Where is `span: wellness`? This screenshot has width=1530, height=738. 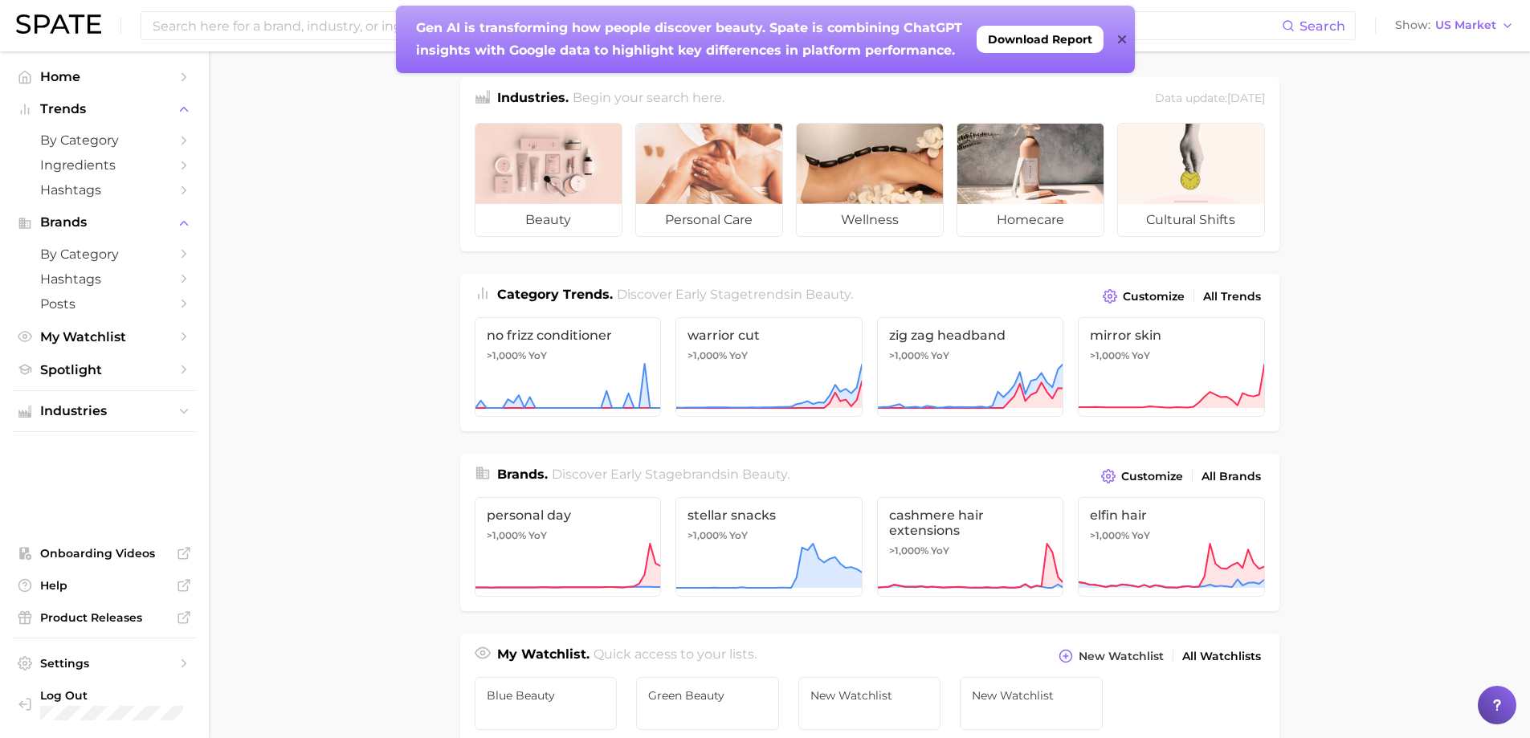
span: wellness is located at coordinates (870, 220).